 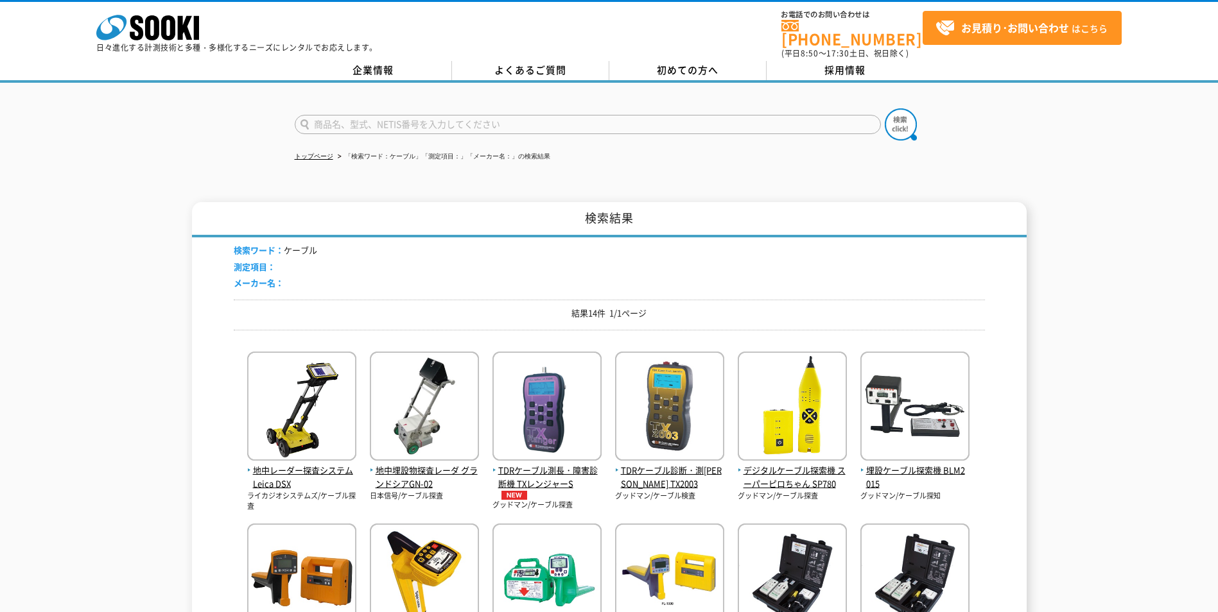 What do you see at coordinates (424, 478) in the screenshot?
I see `span: 地中埋設物探査レーダ グランドシアGN-02` at bounding box center [424, 478].